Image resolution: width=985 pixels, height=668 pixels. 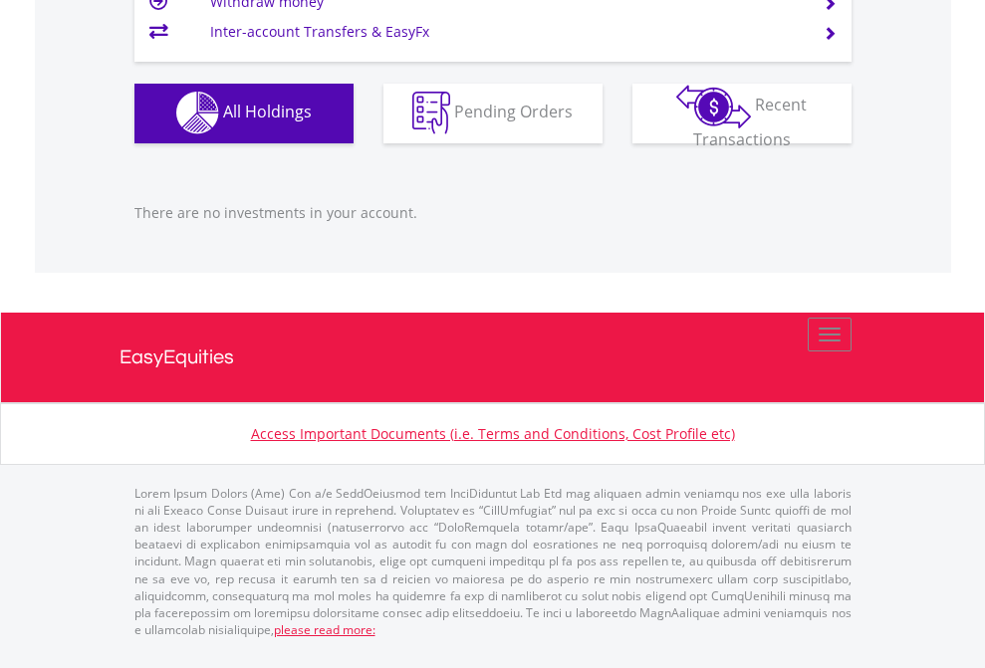 I want to click on div: EasyEquities, so click(x=493, y=357).